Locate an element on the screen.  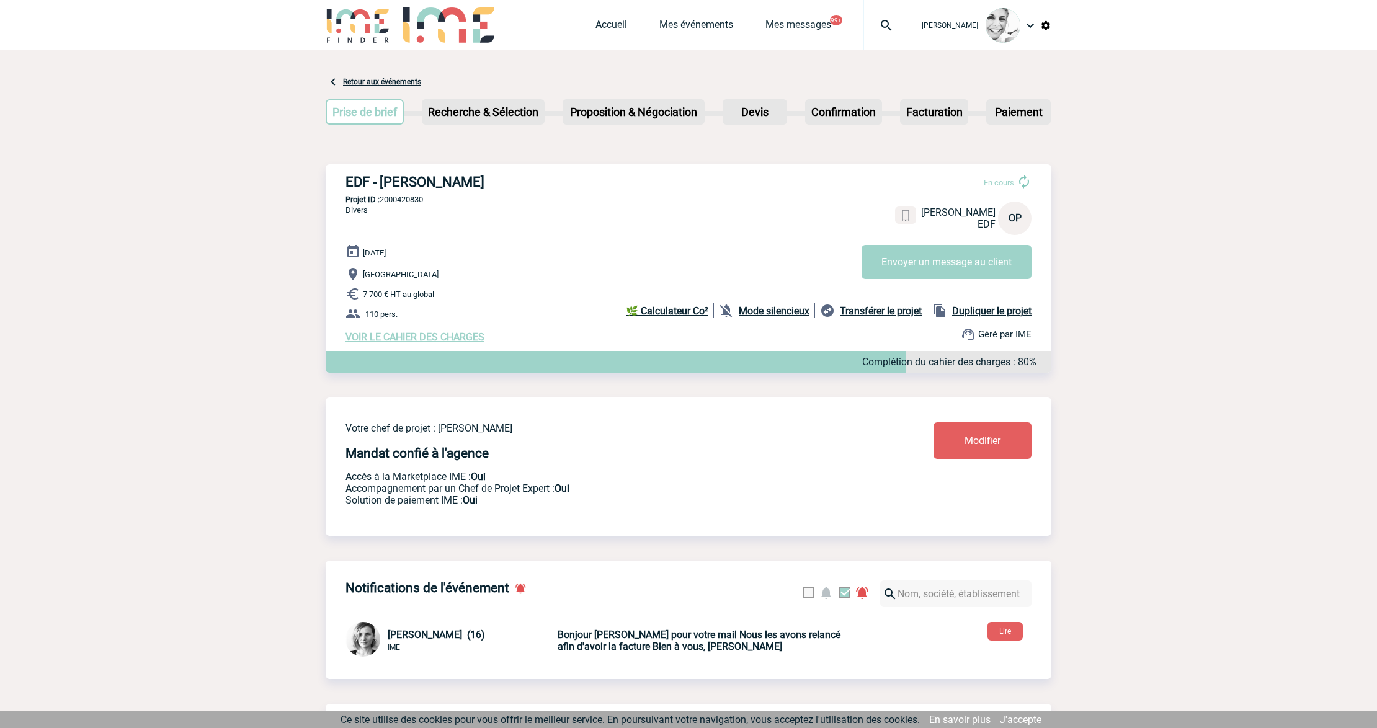
span: IME is located at coordinates (394, 648).